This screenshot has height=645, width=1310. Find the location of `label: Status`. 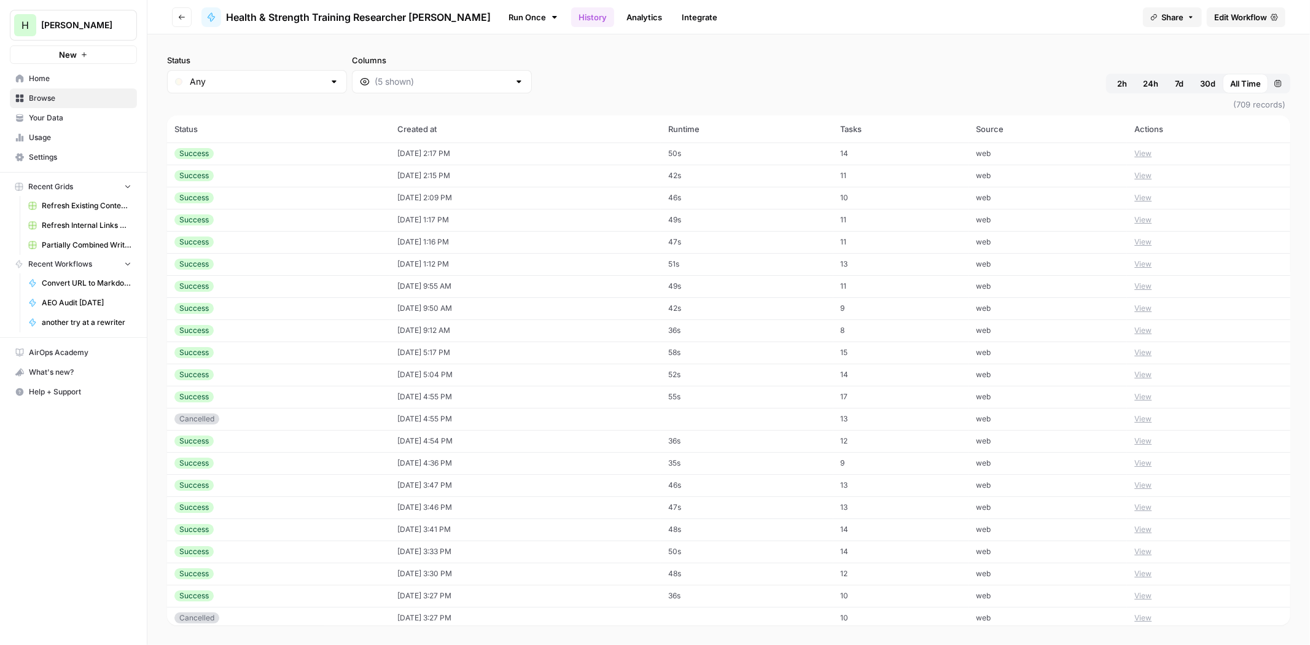

label: Status is located at coordinates (257, 60).